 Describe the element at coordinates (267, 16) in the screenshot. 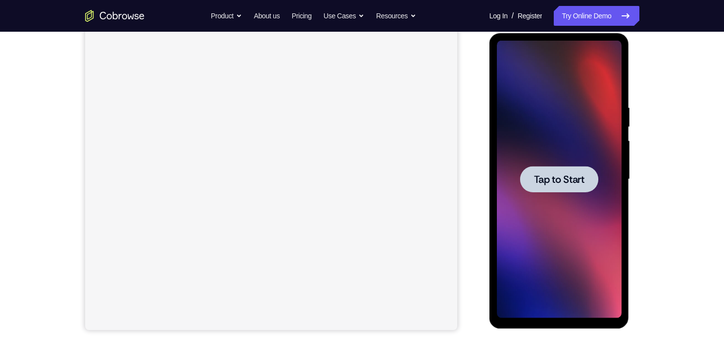

I see `a: About us` at that location.